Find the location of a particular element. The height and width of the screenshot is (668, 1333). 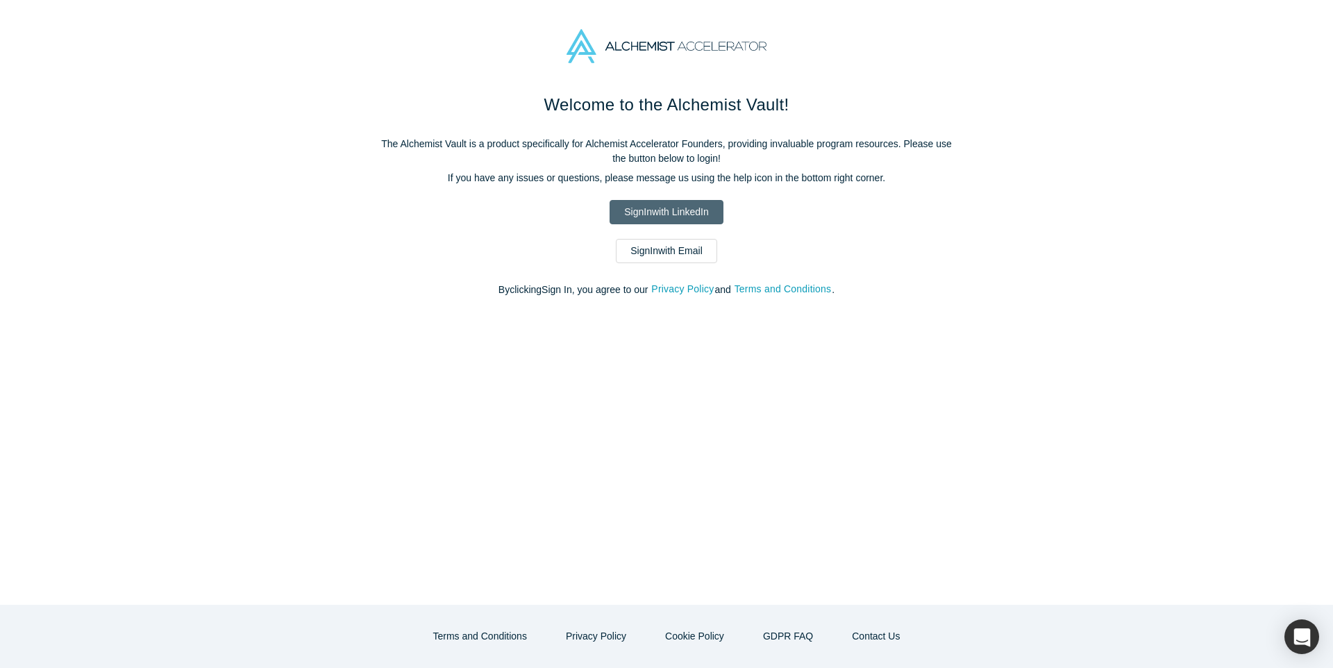

button: Contact Us is located at coordinates (876, 636).